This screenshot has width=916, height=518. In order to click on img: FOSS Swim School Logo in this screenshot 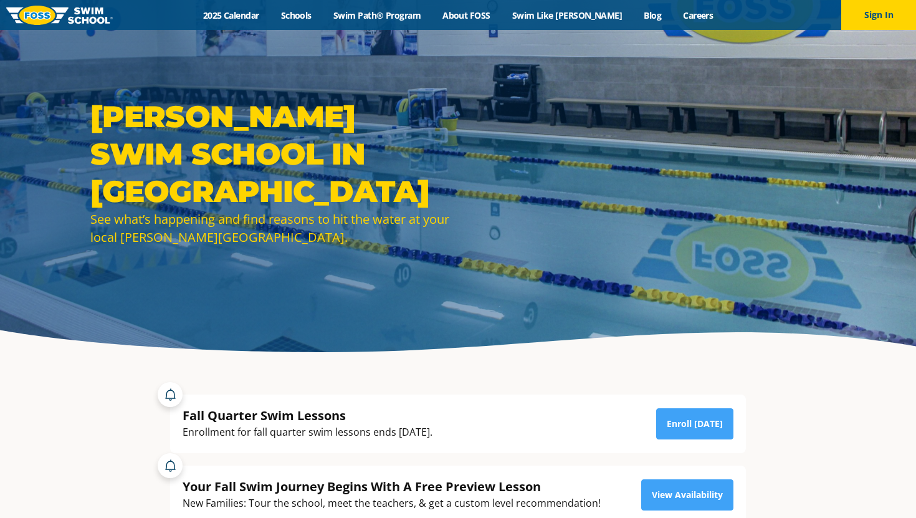, I will do `click(59, 15)`.